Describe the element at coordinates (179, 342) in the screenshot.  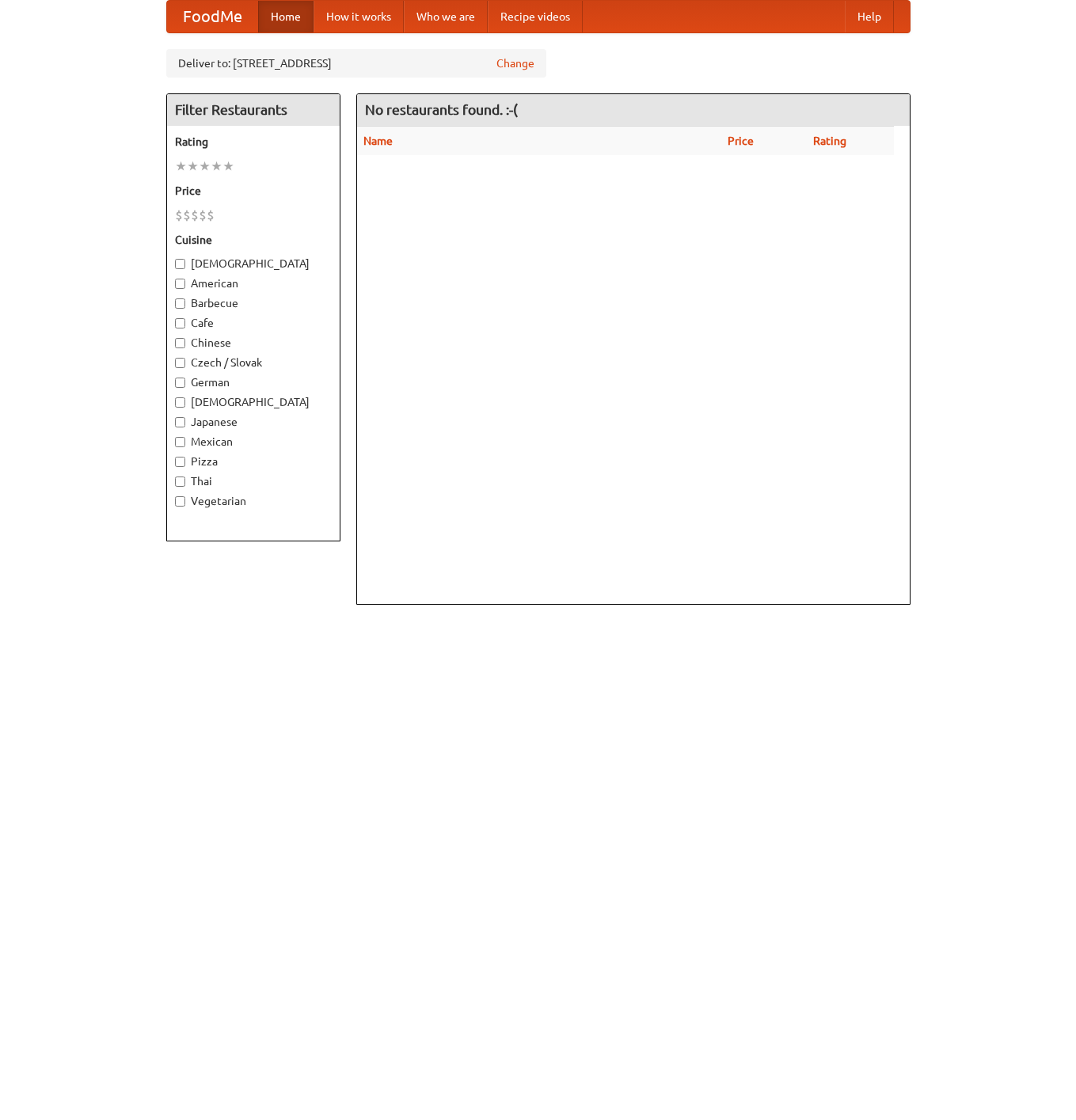
I see `input: Chinese` at that location.